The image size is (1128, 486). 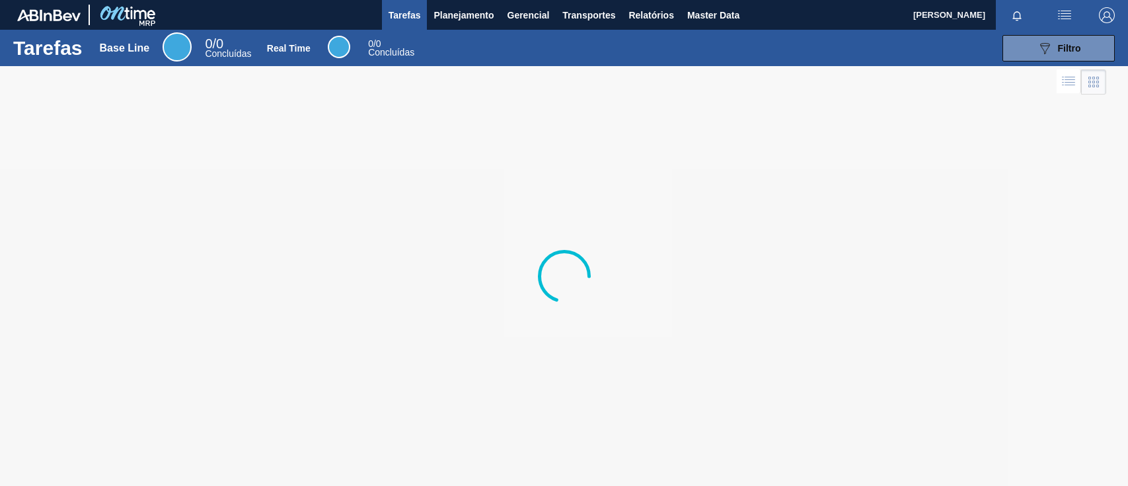 I want to click on span: Filtro, so click(x=1069, y=48).